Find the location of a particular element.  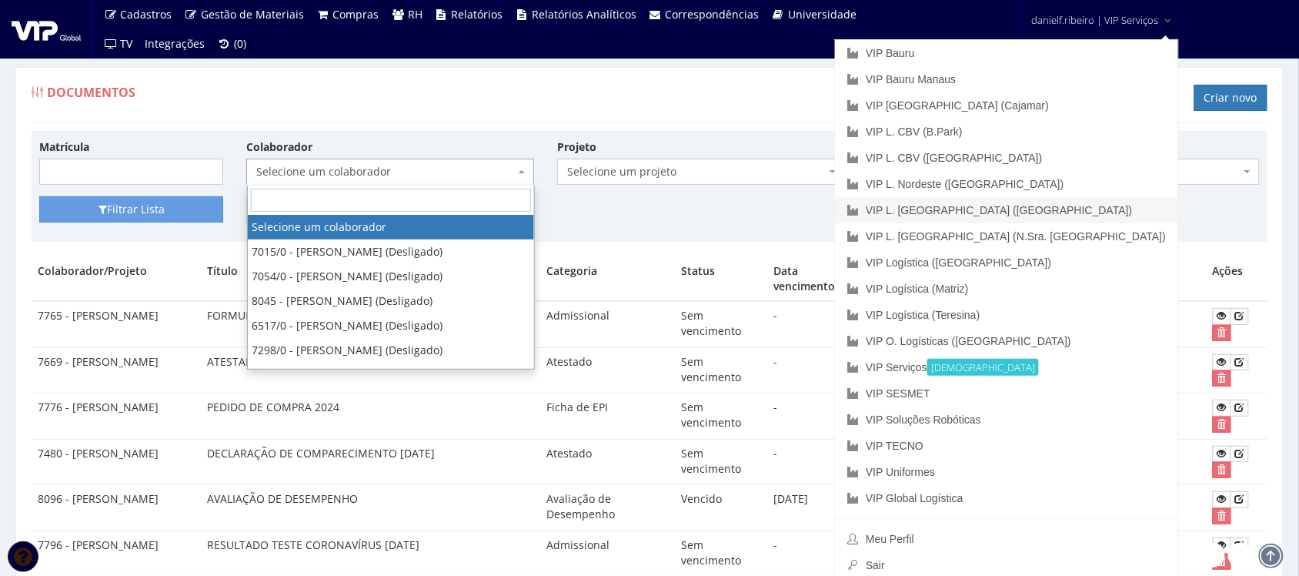

th: Título is located at coordinates (370, 279).